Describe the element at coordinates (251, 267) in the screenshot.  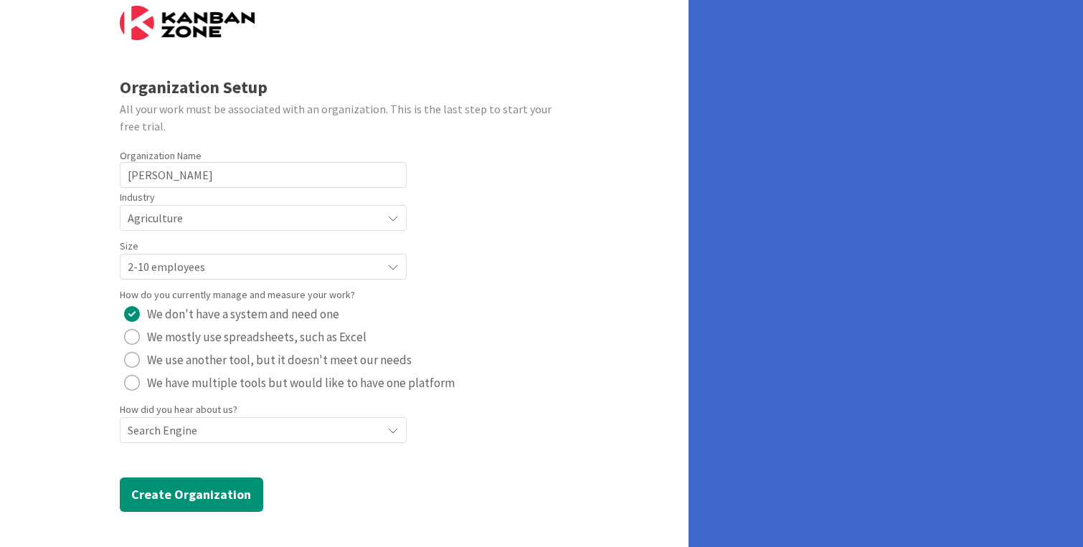
I see `span: 2-10 employees` at that location.